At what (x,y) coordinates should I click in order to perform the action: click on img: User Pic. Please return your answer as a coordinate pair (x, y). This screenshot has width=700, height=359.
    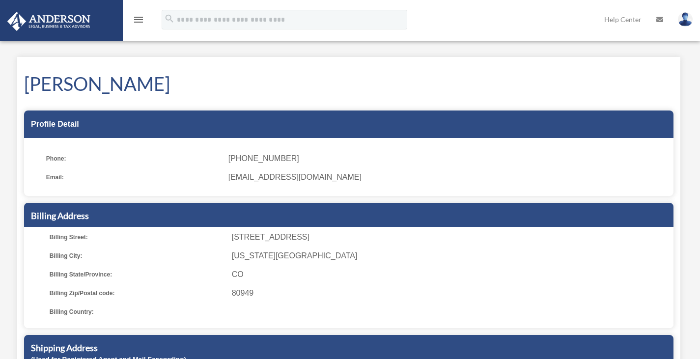
    Looking at the image, I should click on (685, 19).